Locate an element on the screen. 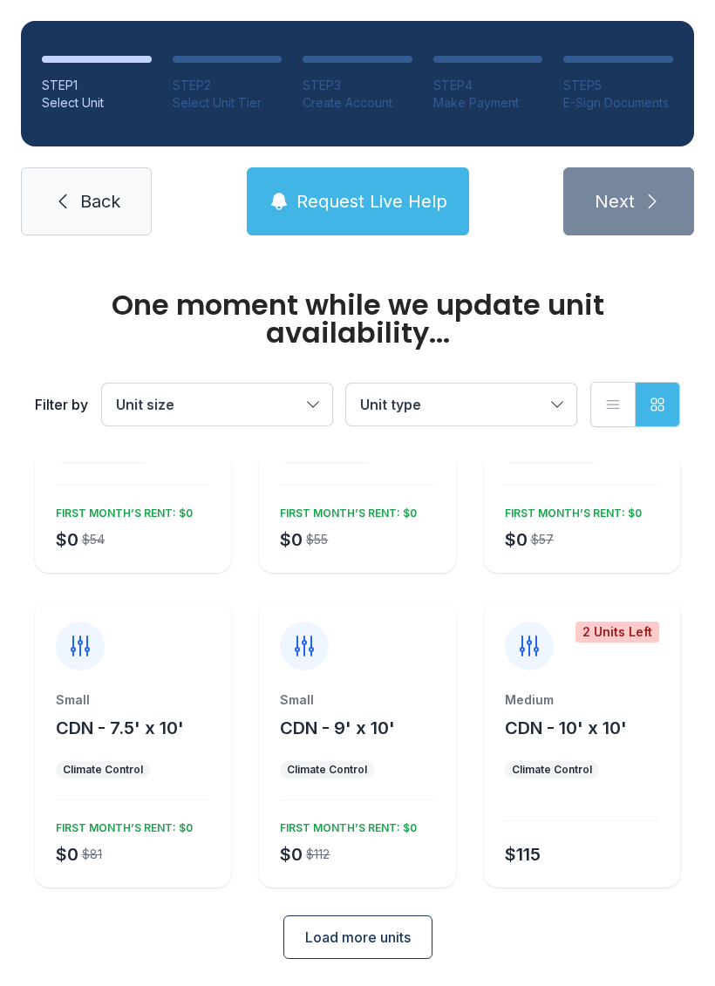 This screenshot has width=715, height=986. span: Load more units is located at coordinates (357, 937).